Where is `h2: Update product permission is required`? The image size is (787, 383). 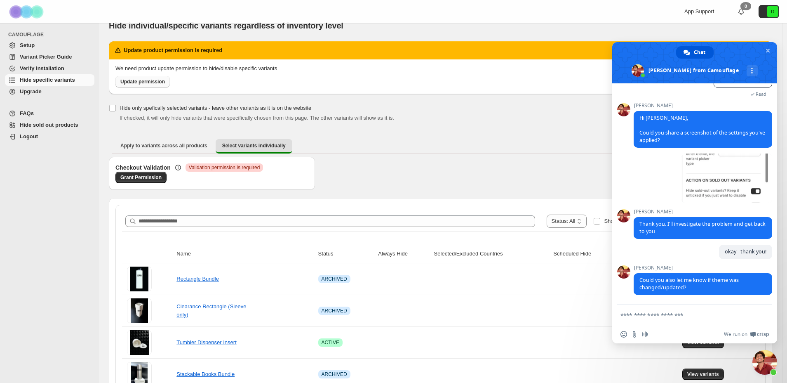
h2: Update product permission is required is located at coordinates (173, 50).